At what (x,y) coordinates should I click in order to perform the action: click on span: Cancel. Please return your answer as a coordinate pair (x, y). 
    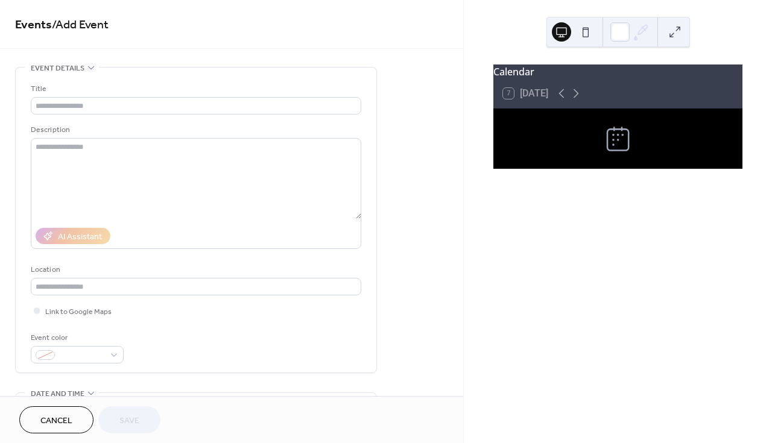
    Looking at the image, I should click on (56, 421).